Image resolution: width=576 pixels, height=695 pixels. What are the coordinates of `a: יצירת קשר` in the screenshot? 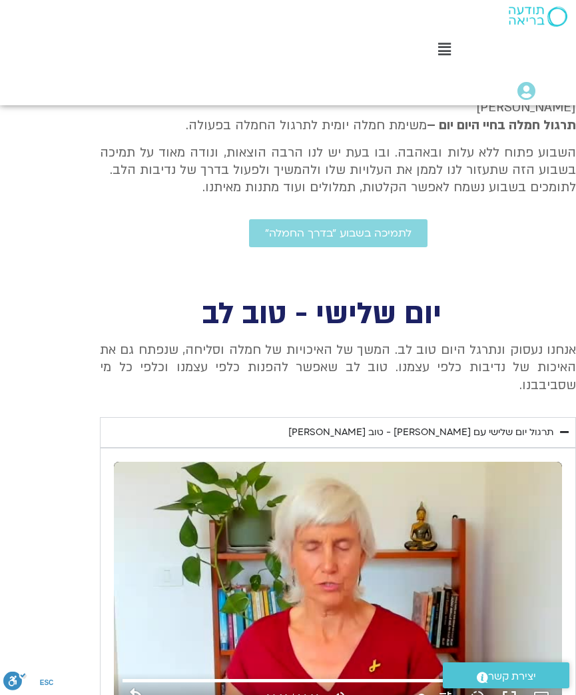 It's located at (506, 675).